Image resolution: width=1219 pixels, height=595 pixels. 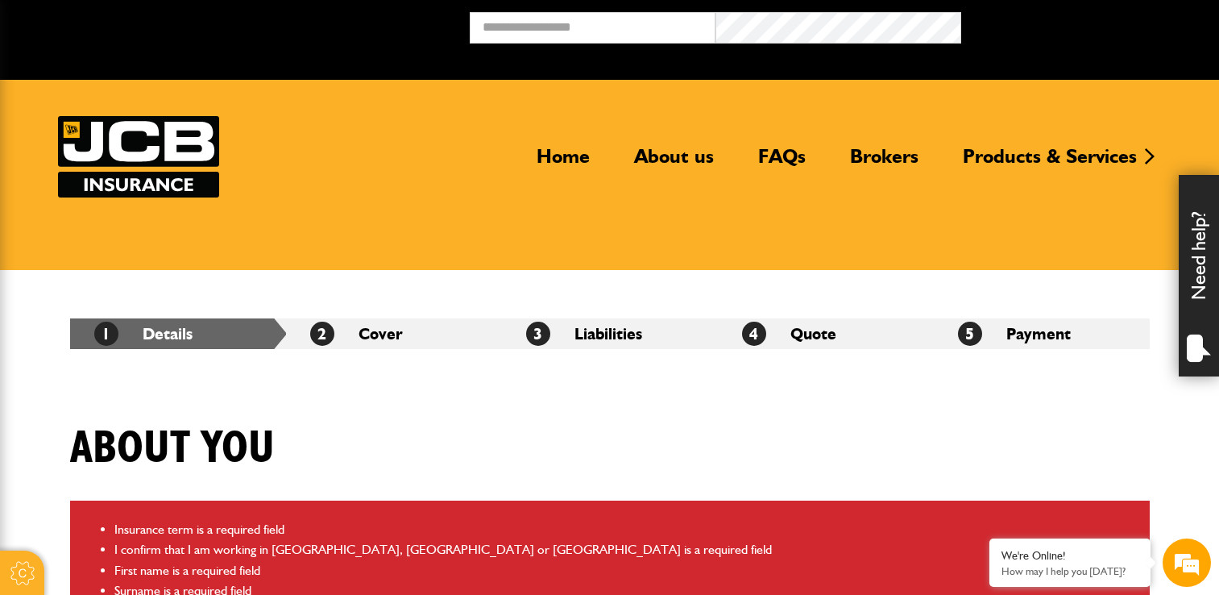 What do you see at coordinates (172, 448) in the screenshot?
I see `h1: About you` at bounding box center [172, 448].